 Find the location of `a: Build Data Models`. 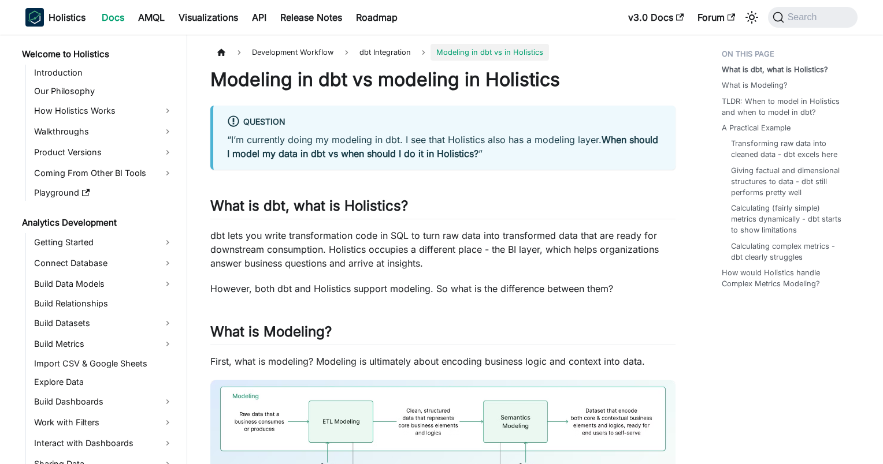

a: Build Data Models is located at coordinates (103, 284).